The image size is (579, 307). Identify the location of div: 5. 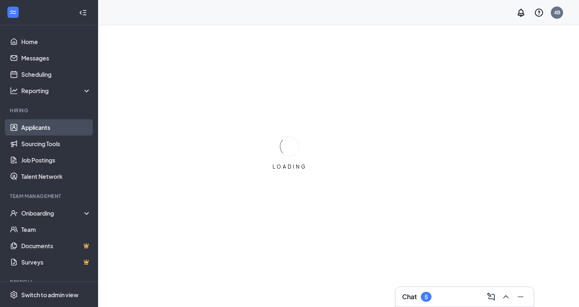
(426, 297).